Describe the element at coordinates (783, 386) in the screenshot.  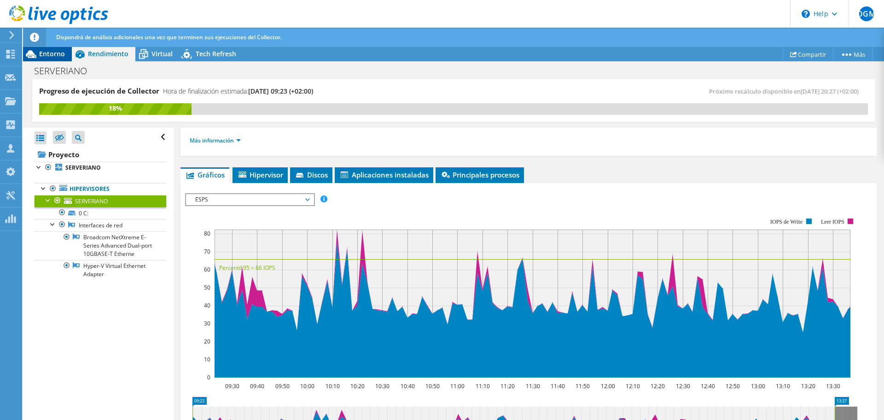
I see `text: 13:10` at that location.